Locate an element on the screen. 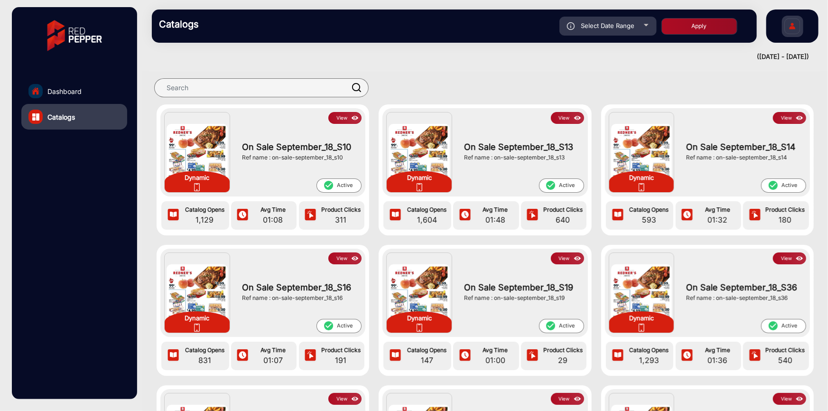 Image resolution: width=828 pixels, height=411 pixels. a: Catalogs is located at coordinates (74, 117).